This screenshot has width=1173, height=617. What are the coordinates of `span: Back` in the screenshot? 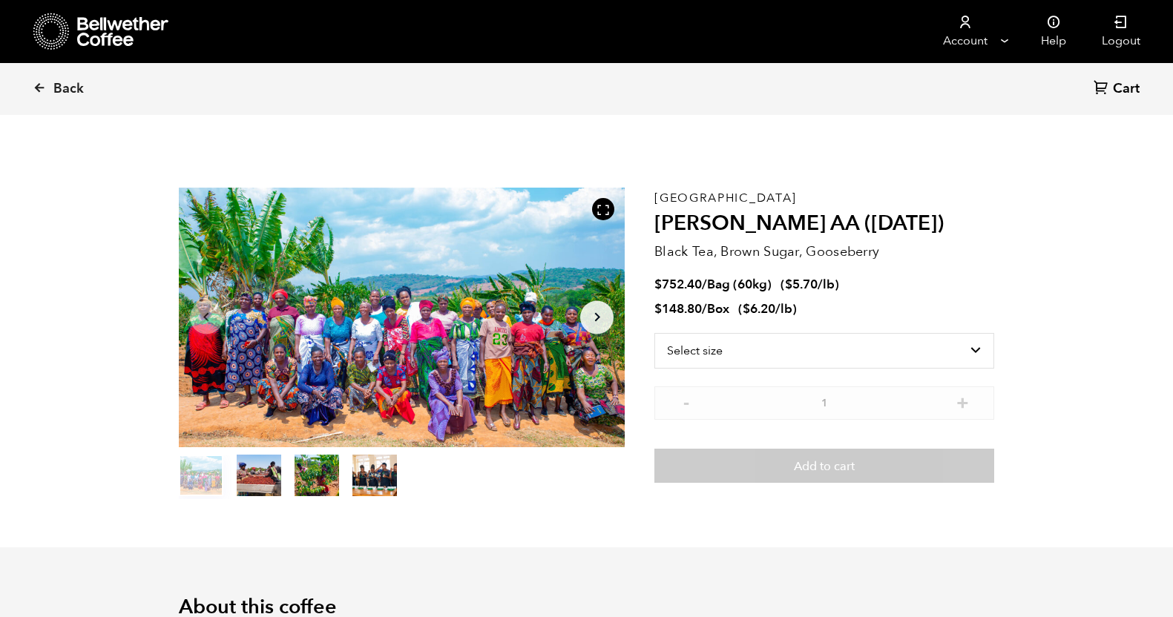 It's located at (68, 89).